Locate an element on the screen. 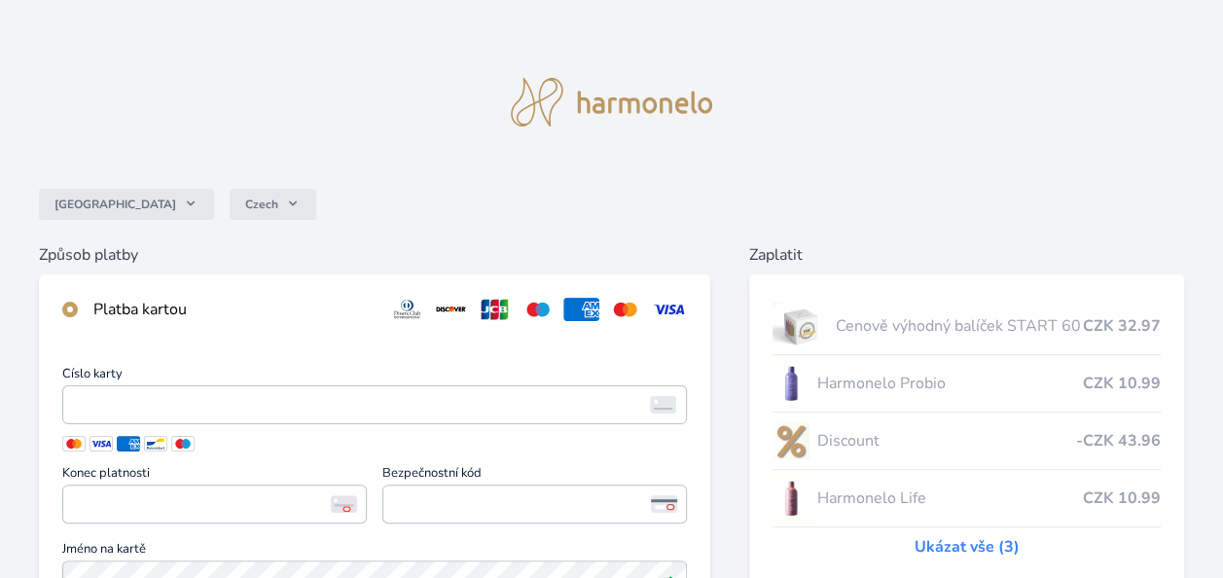 The image size is (1223, 578). img: start.jpg is located at coordinates (800, 326).